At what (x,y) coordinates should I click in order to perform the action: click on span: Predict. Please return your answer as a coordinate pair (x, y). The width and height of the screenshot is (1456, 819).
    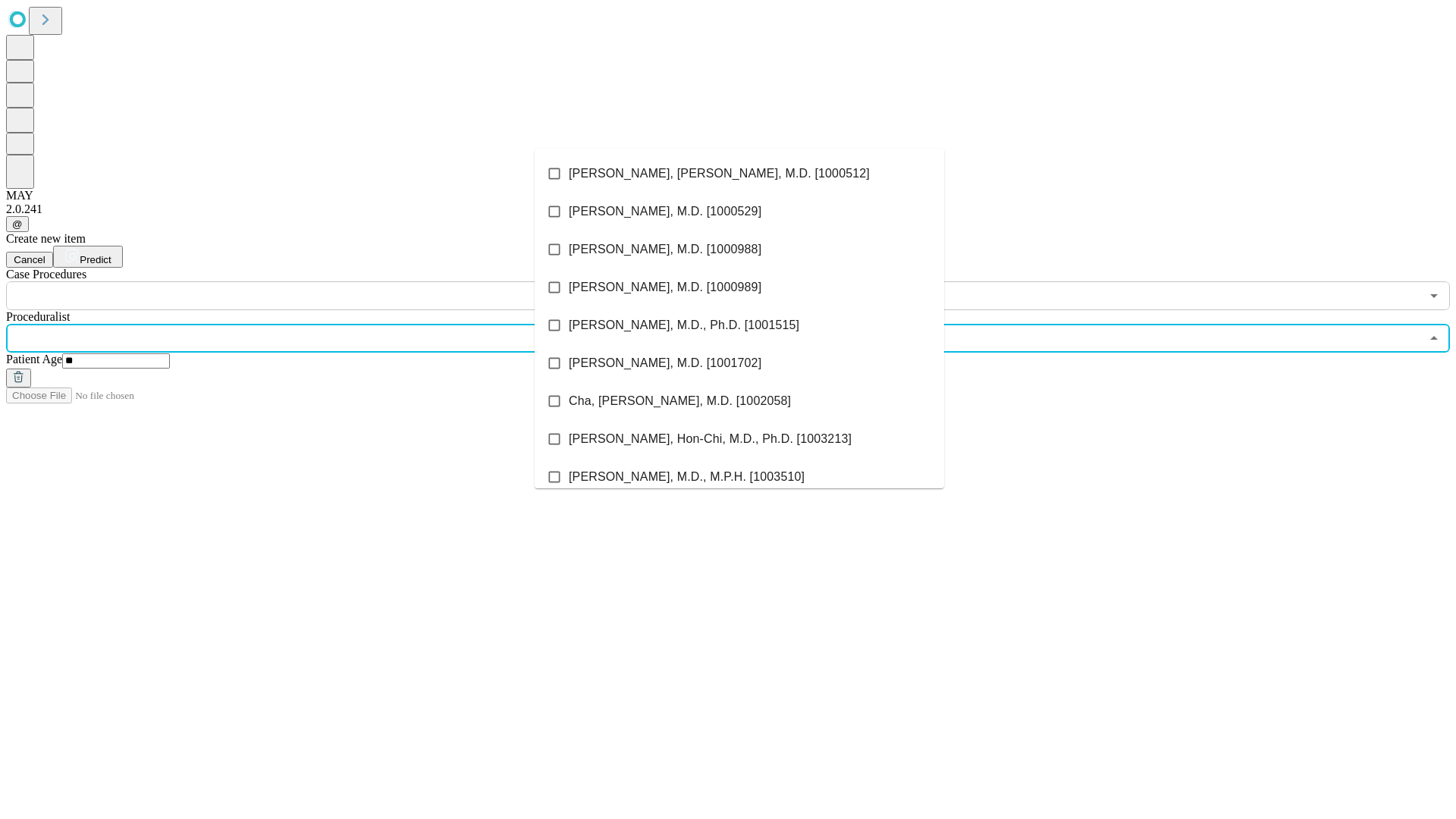
    Looking at the image, I should click on (95, 259).